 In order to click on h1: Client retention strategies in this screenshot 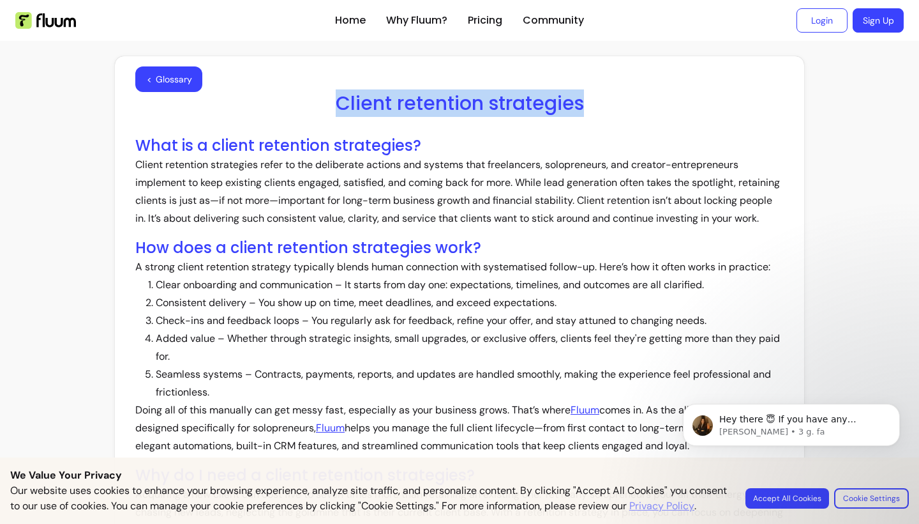, I will do `click(460, 103)`.